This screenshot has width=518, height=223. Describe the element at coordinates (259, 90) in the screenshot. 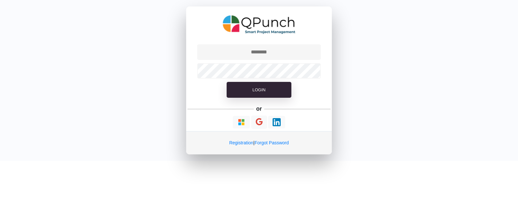

I see `span: Login` at that location.